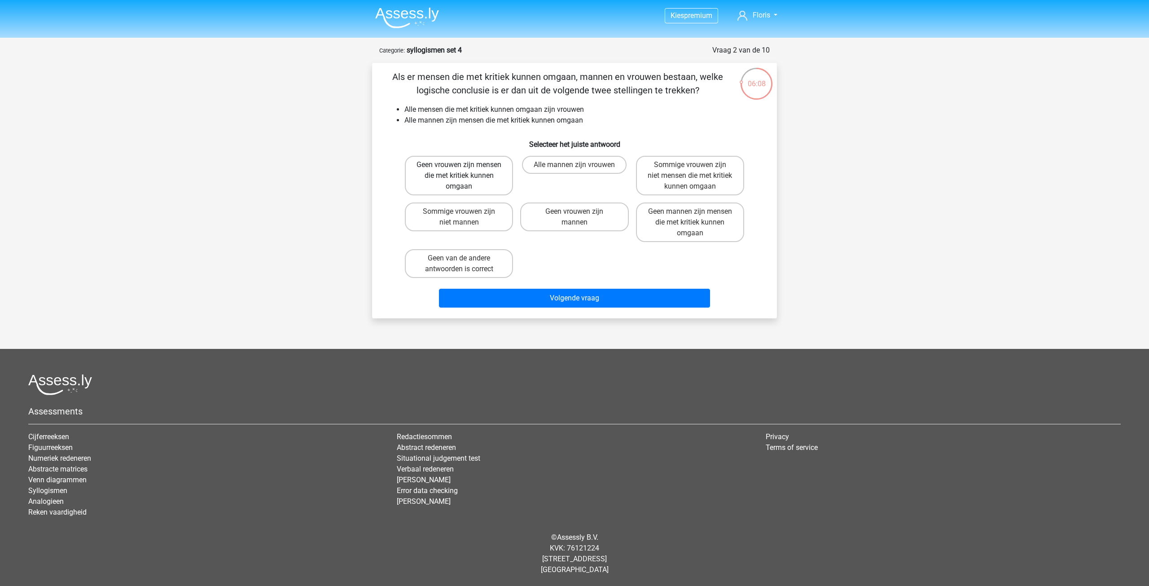 The image size is (1149, 586). I want to click on p: Als er mensen die met kritiek kunnen omgaan, mannen en vrouwen bestaan, welke logische conclusie ..., so click(557, 83).